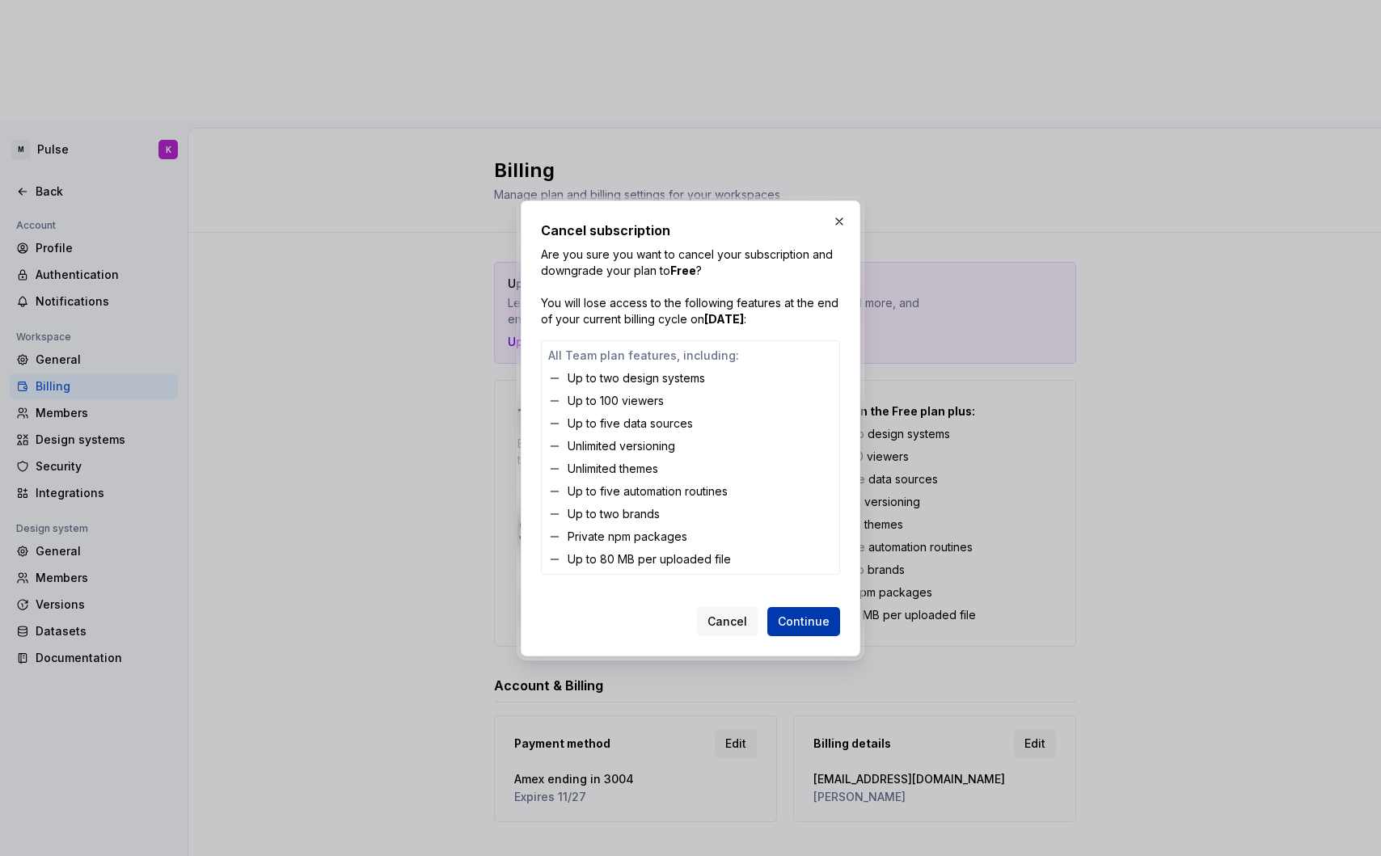 The image size is (1381, 856). What do you see at coordinates (804, 622) in the screenshot?
I see `span: Continue` at bounding box center [804, 622].